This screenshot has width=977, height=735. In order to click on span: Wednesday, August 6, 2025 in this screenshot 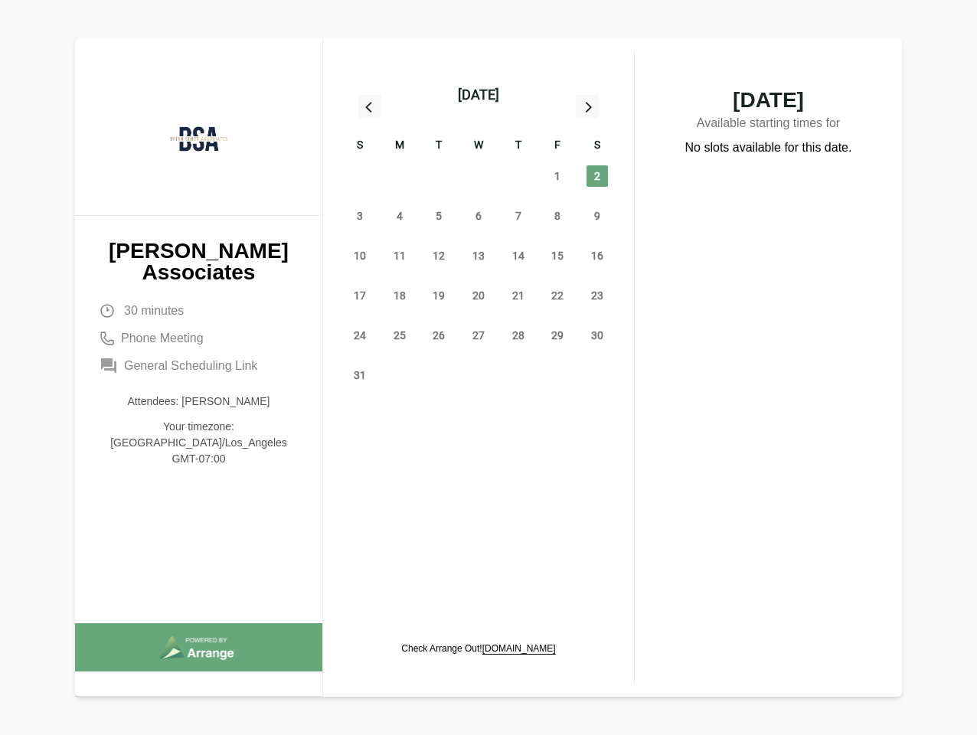, I will do `click(478, 216)`.